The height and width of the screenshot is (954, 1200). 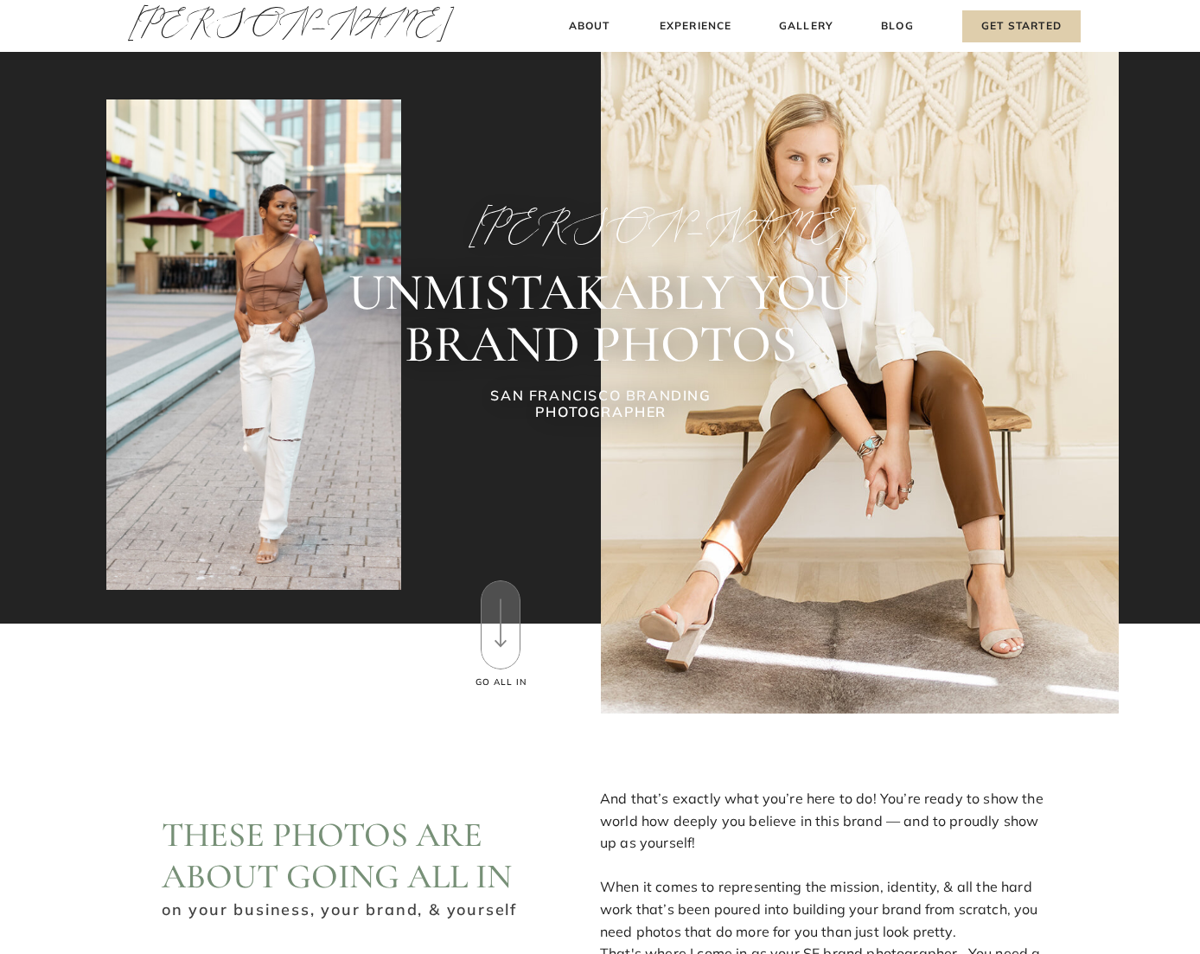 What do you see at coordinates (898, 26) in the screenshot?
I see `a: Blog` at bounding box center [898, 26].